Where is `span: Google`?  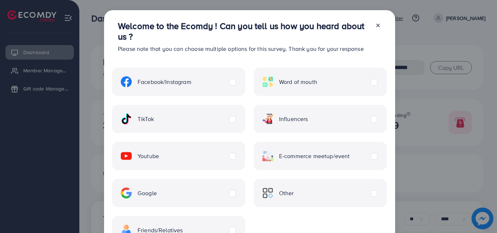
span: Google is located at coordinates (147, 193).